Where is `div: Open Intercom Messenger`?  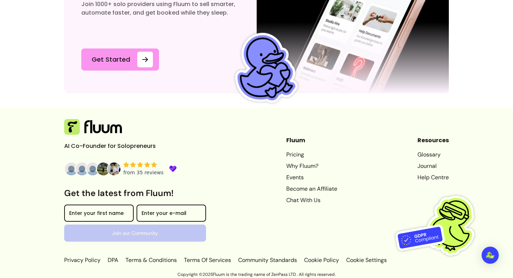
div: Open Intercom Messenger is located at coordinates (490, 255).